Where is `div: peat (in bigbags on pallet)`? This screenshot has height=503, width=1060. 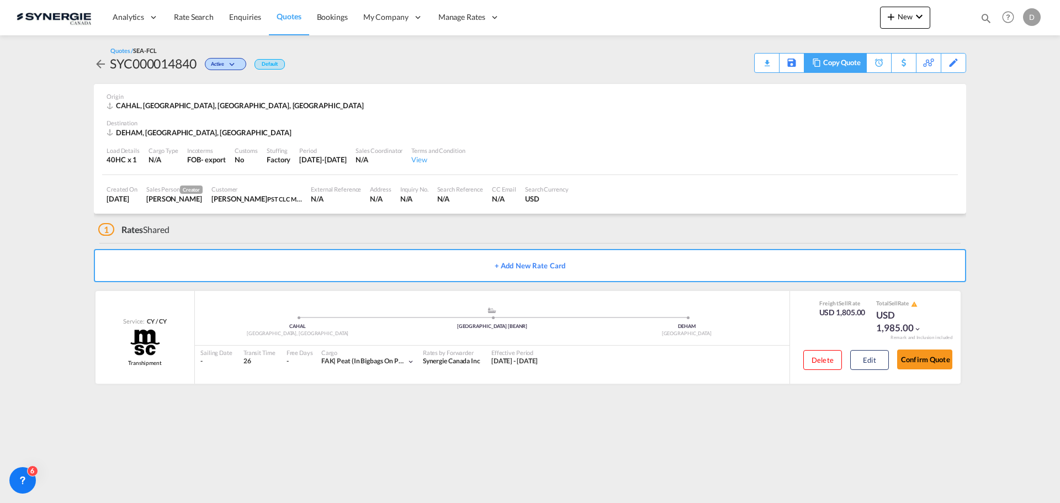
div: peat (in bigbags on pallet) is located at coordinates (364, 361).